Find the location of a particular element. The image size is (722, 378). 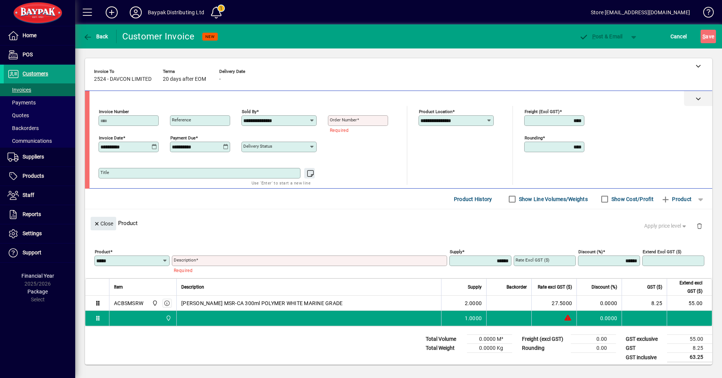

td: GST is located at coordinates (645, 349).